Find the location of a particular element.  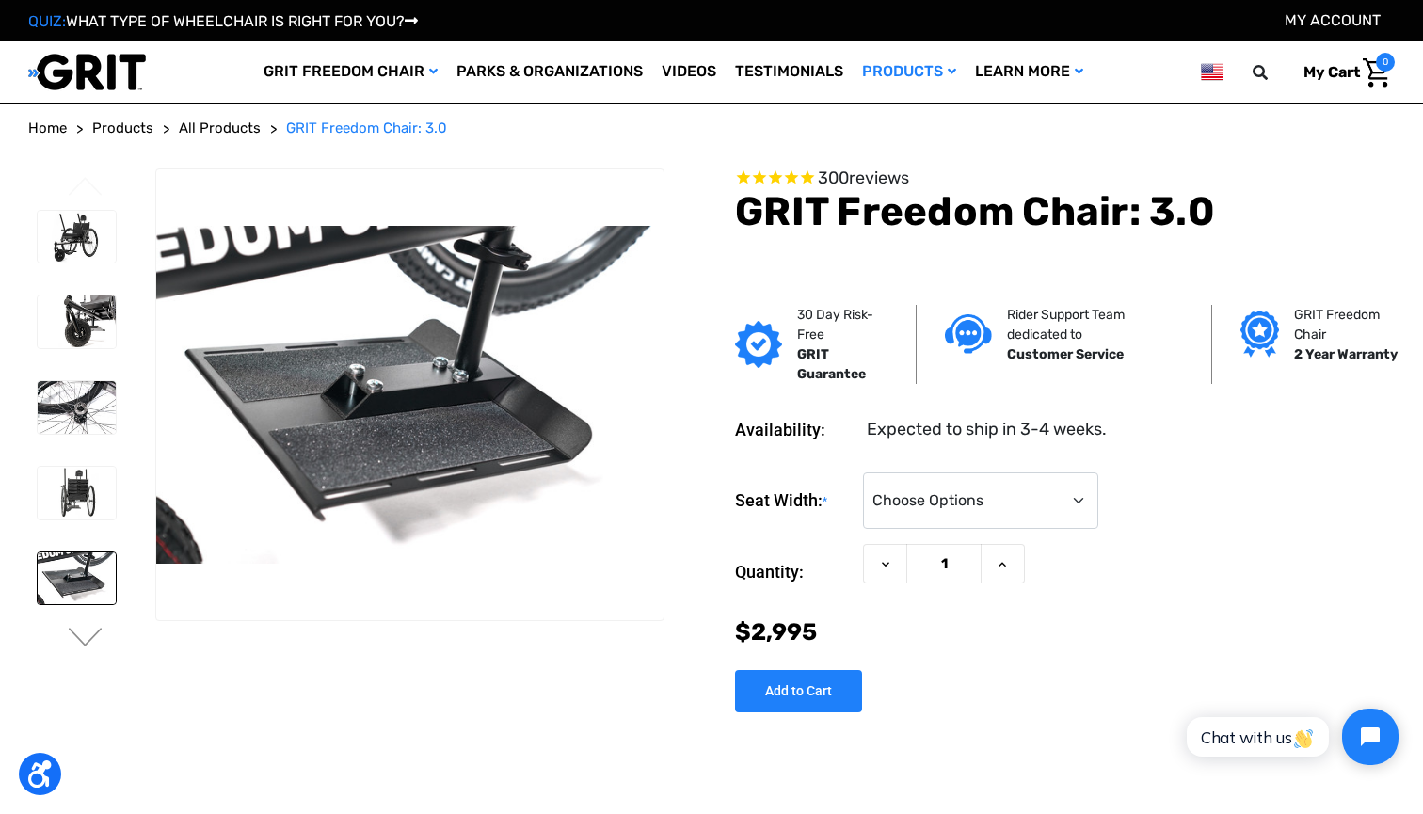

a: All Products is located at coordinates (219, 128).